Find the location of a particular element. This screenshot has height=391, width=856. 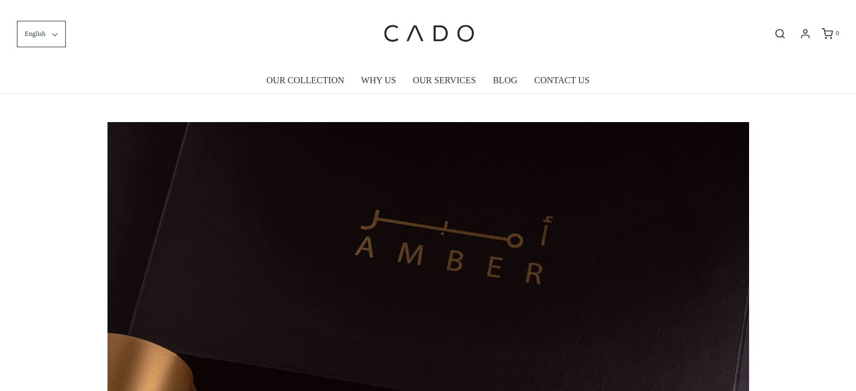

img: cadogifting is located at coordinates (428, 34).